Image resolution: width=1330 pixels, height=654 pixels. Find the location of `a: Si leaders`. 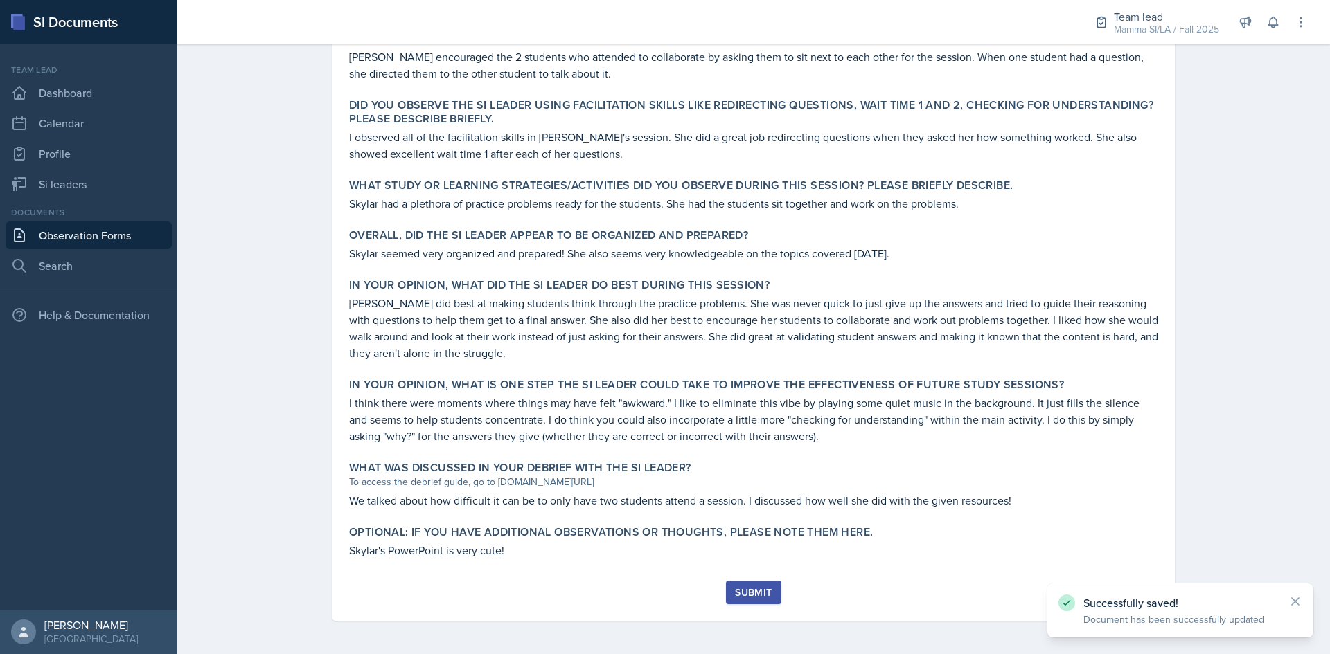

a: Si leaders is located at coordinates (89, 184).